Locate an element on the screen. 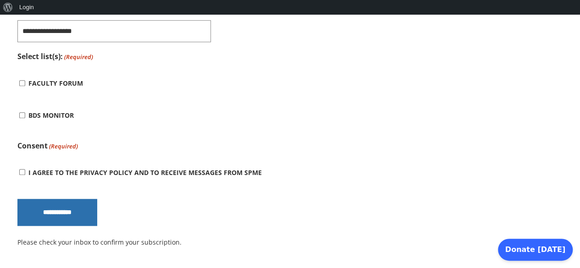  p: Please check your inbox to confirm your subscription. is located at coordinates (215, 242).